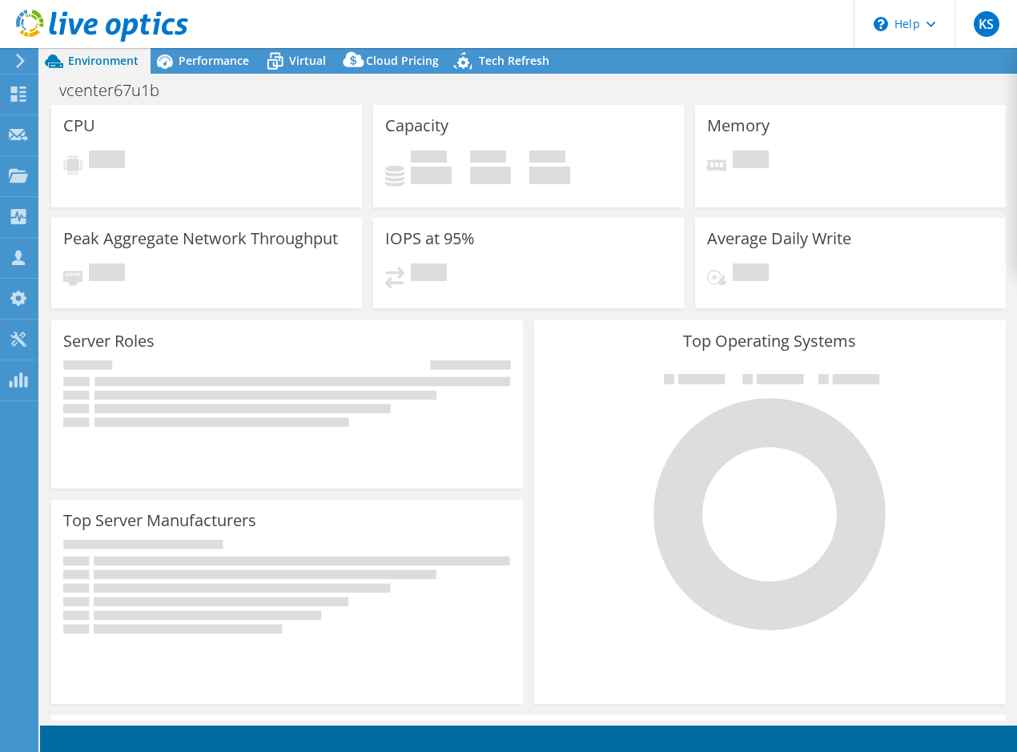 Image resolution: width=1017 pixels, height=752 pixels. I want to click on span: KS, so click(987, 24).